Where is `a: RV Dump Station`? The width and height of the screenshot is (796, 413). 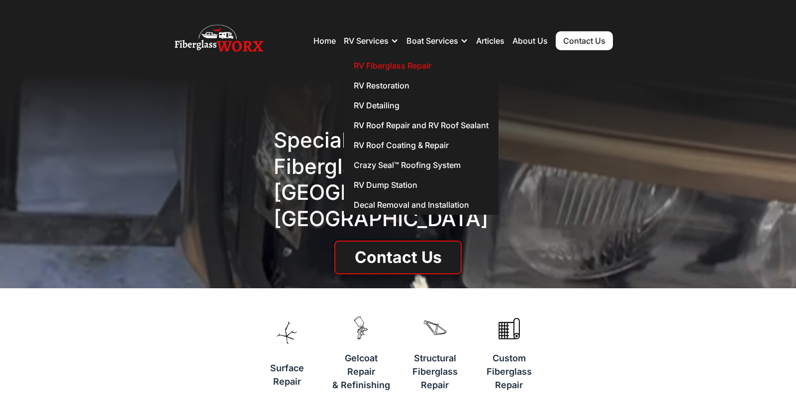
a: RV Dump Station is located at coordinates (421, 185).